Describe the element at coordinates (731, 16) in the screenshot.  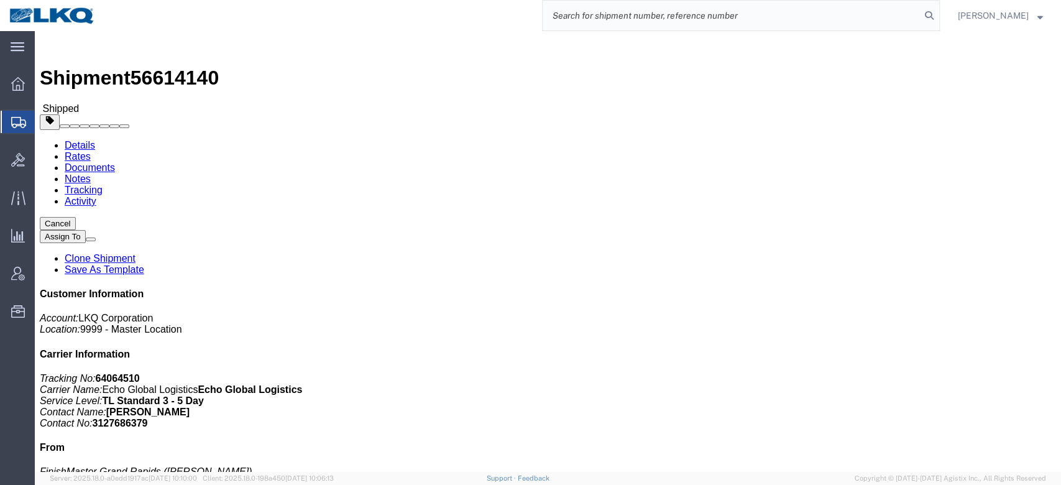
I see `input: Search for shipment number, reference number` at that location.